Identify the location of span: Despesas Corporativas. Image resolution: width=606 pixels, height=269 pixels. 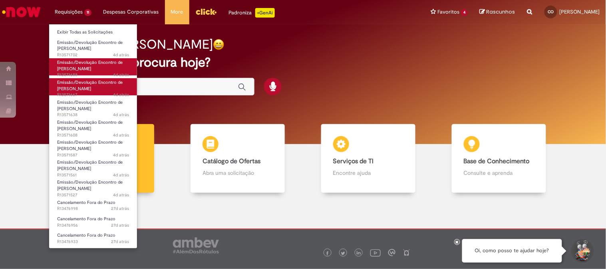
(131, 12).